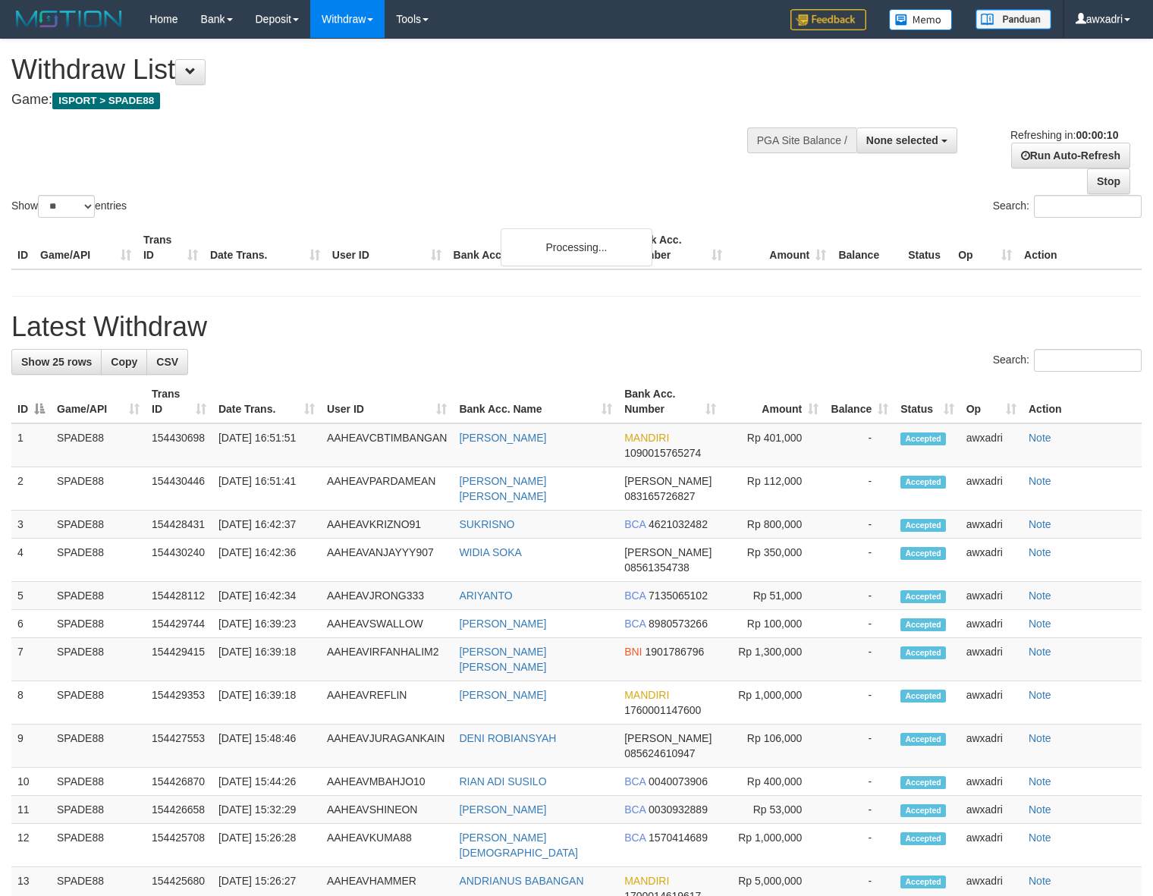 The width and height of the screenshot is (1153, 896). What do you see at coordinates (984, 247) in the screenshot?
I see `th: Op` at bounding box center [984, 247].